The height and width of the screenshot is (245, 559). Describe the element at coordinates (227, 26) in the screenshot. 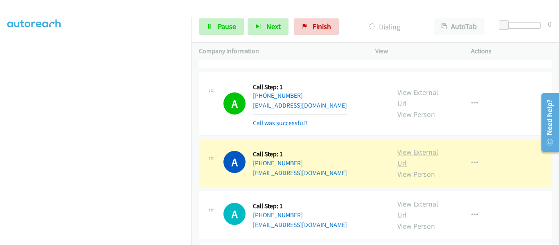

I see `span: Pause` at that location.